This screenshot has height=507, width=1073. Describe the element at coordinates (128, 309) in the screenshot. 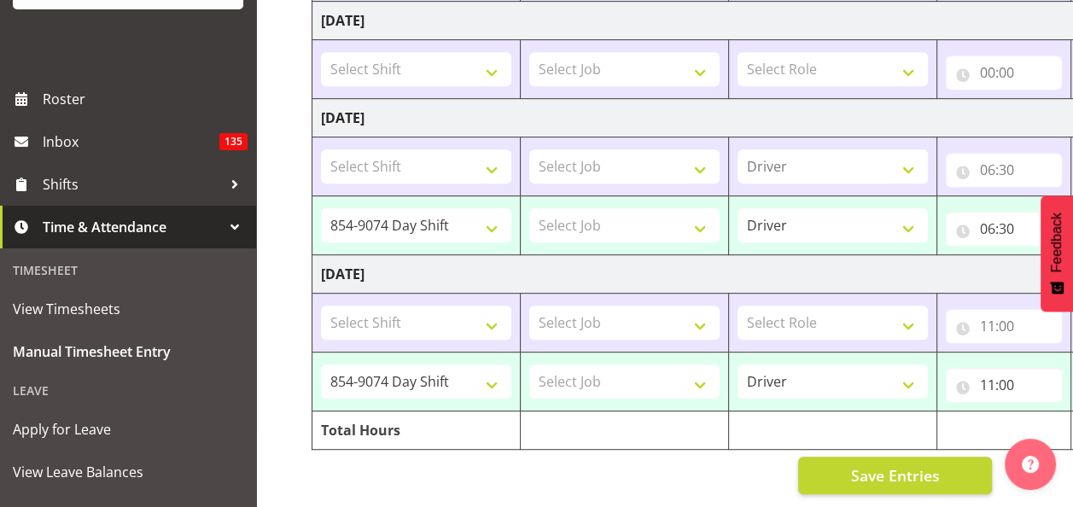

I see `a: View Timesheets` at that location.